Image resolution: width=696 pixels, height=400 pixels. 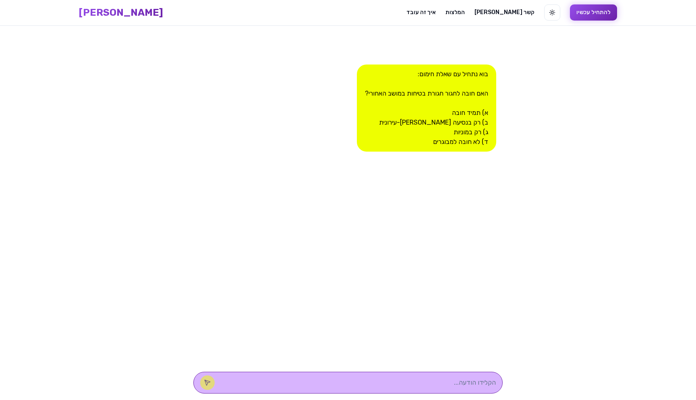 What do you see at coordinates (427, 108) in the screenshot?
I see `div: בוא נתחיל עם שאלת חימום: האם חובה לחגור חגורת בטיחות במושב האחורי? א) תמיד חובה ב) רק בנסיעה [PER...` at bounding box center [427, 108].